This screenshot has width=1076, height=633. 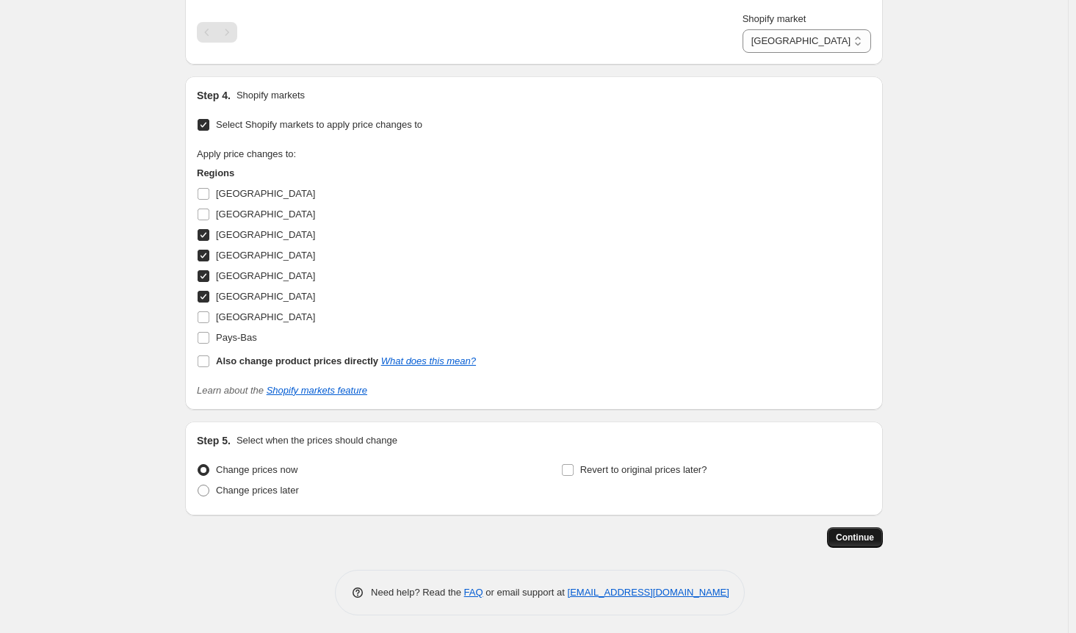 What do you see at coordinates (214, 441) in the screenshot?
I see `h2: Step 5.` at bounding box center [214, 441].